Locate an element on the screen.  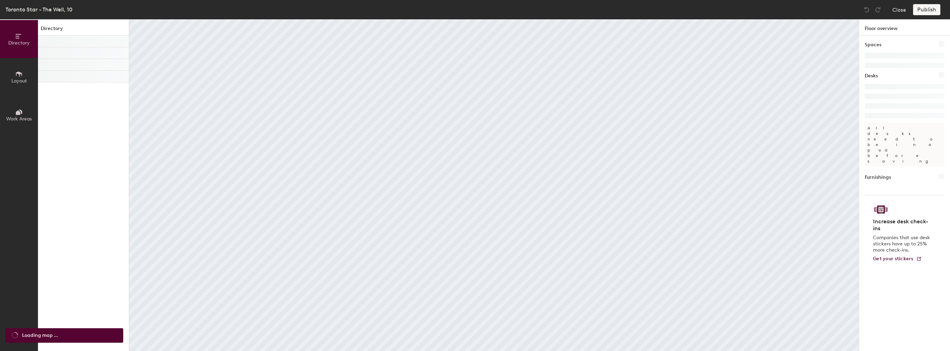
span: Directory is located at coordinates (19, 43).